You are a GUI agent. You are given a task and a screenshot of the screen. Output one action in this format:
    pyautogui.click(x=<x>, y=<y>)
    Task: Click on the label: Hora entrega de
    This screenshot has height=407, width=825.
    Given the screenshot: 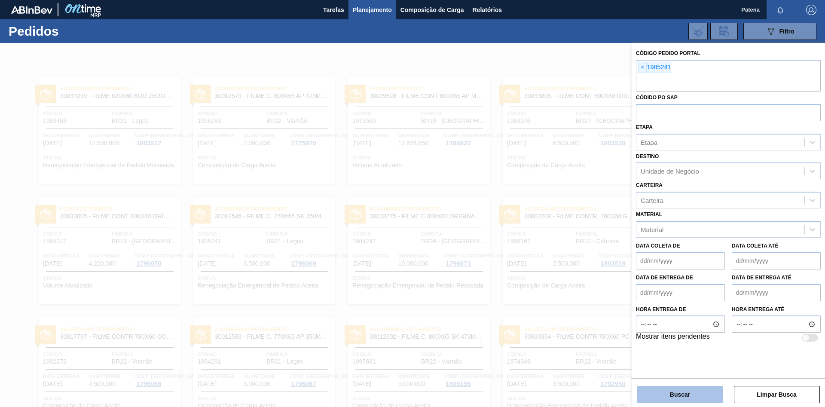 What is the action you would take?
    pyautogui.click(x=680, y=309)
    